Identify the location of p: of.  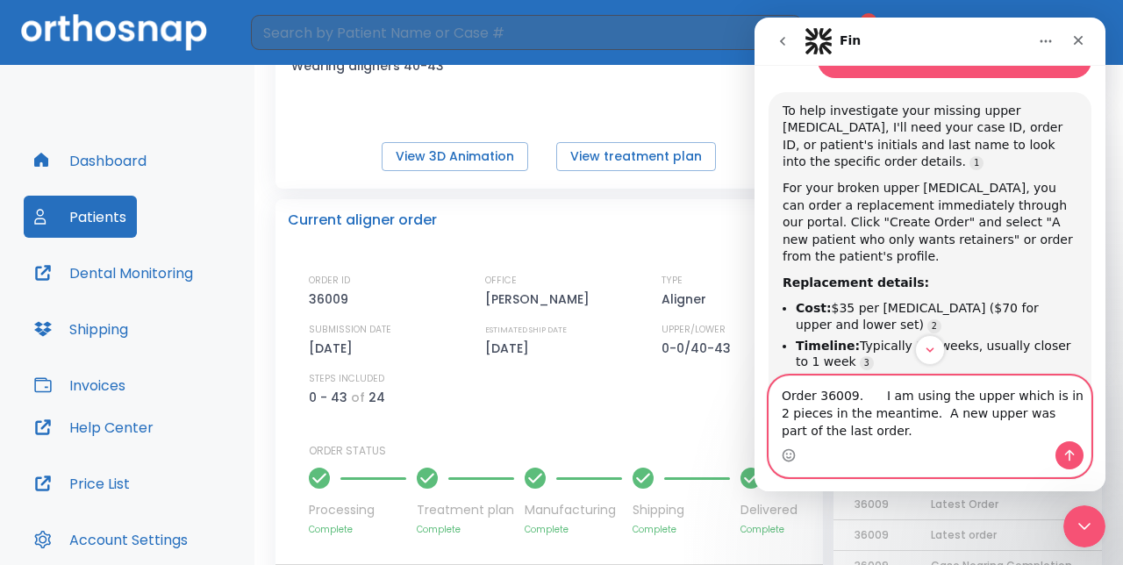
(358, 397).